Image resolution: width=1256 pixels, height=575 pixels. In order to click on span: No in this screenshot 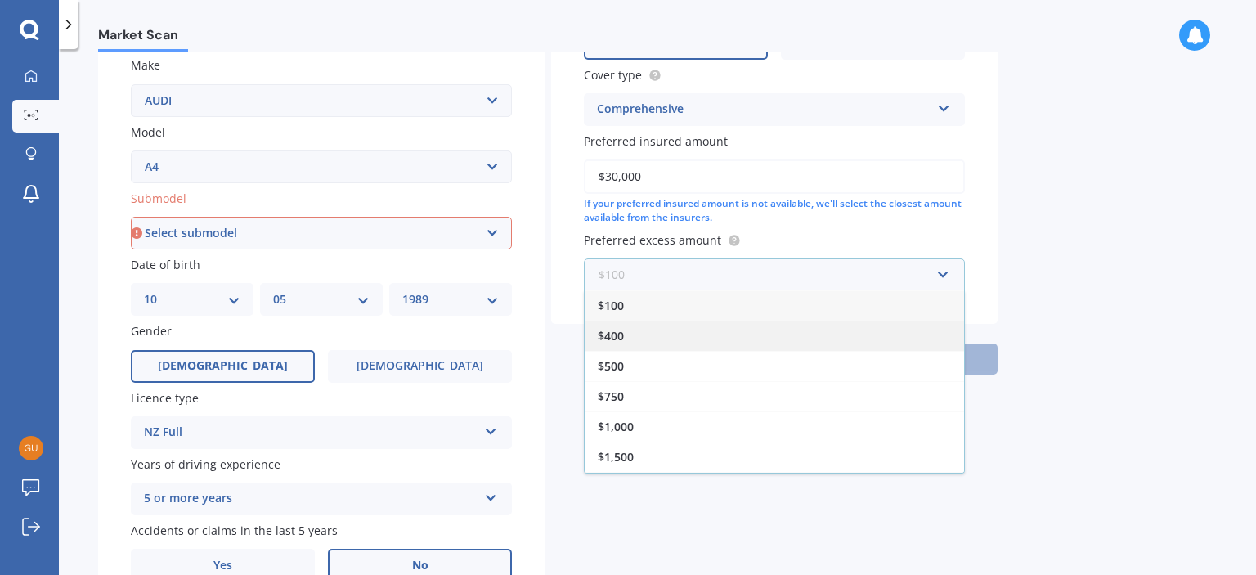, I will do `click(420, 565)`.